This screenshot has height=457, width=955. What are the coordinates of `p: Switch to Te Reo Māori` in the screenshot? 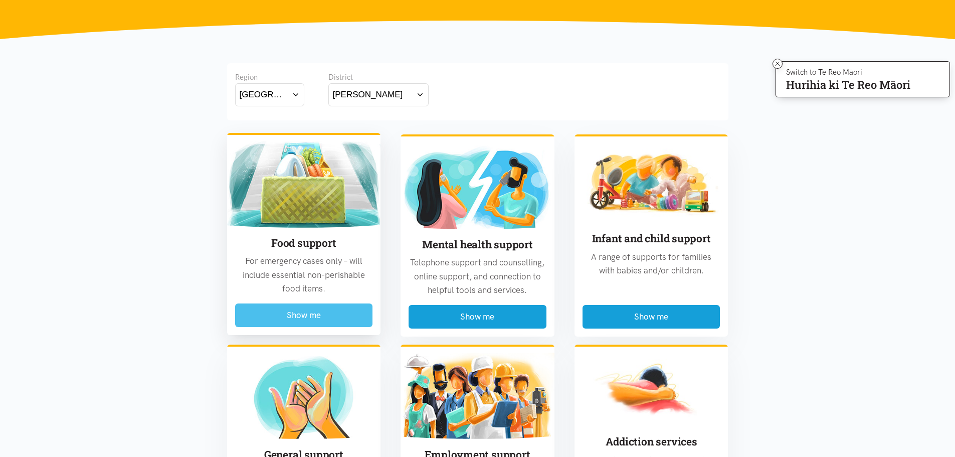 It's located at (848, 72).